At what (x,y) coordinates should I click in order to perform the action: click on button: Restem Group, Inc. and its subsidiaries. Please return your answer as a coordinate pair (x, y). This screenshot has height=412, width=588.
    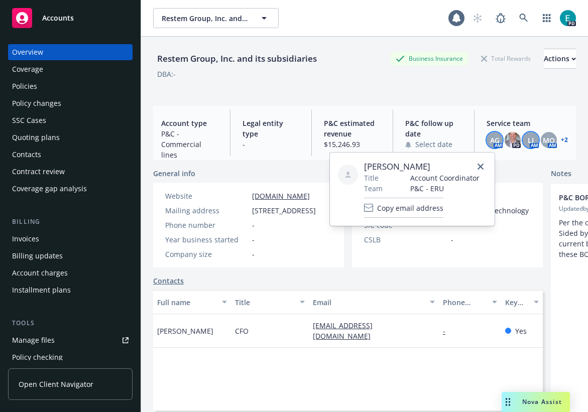
    Looking at the image, I should click on (216, 18).